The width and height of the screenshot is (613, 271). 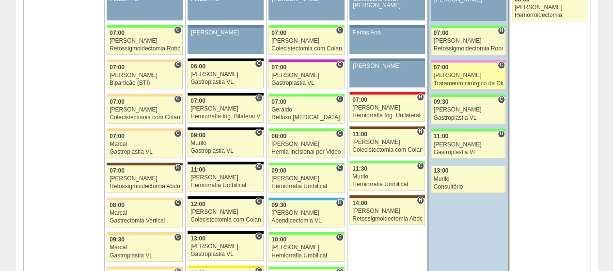 What do you see at coordinates (306, 199) in the screenshot?
I see `div: Key: Neomater` at bounding box center [306, 199].